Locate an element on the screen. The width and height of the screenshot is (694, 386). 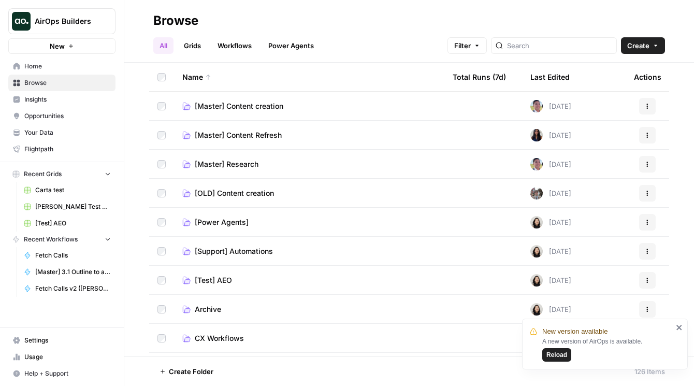
span: Archive is located at coordinates (208, 309).